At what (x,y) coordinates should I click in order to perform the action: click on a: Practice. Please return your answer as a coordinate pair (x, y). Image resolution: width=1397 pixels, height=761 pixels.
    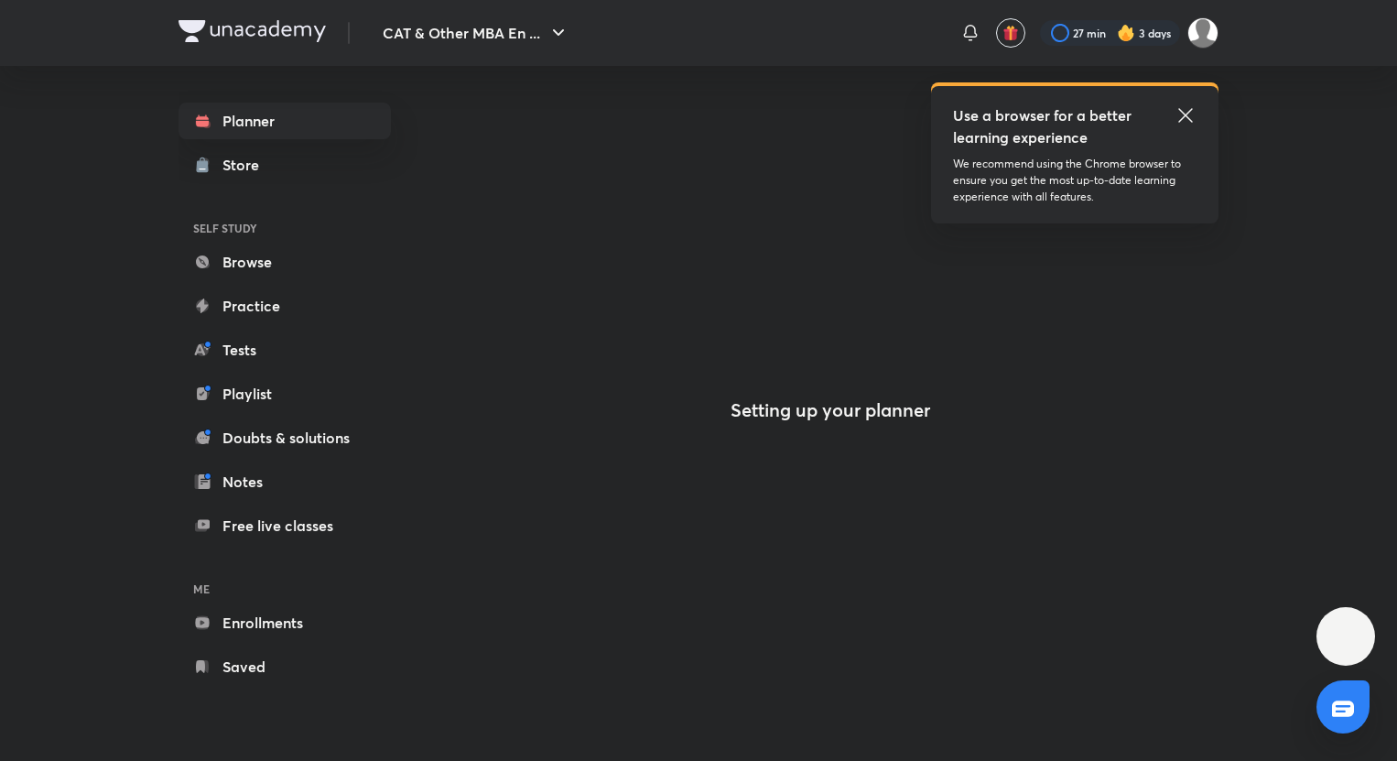
    Looking at the image, I should click on (285, 306).